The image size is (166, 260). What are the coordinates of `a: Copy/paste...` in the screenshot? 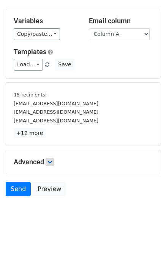 It's located at (37, 34).